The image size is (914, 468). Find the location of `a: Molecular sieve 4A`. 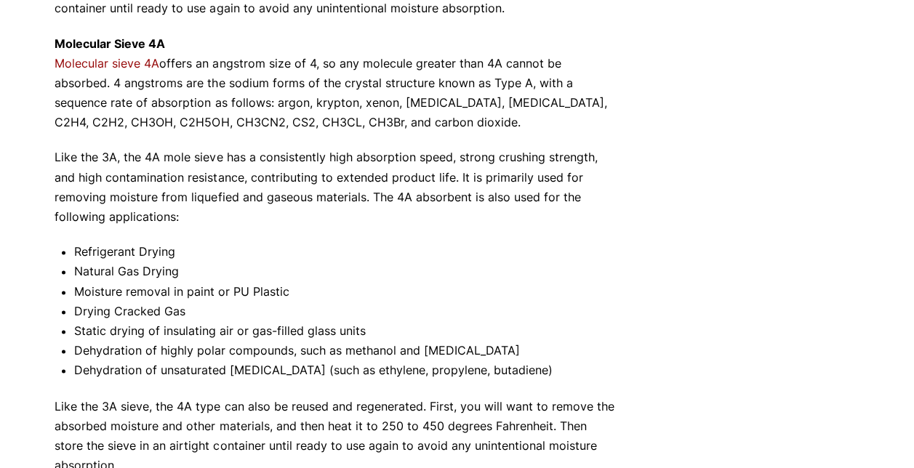

a: Molecular sieve 4A is located at coordinates (107, 63).